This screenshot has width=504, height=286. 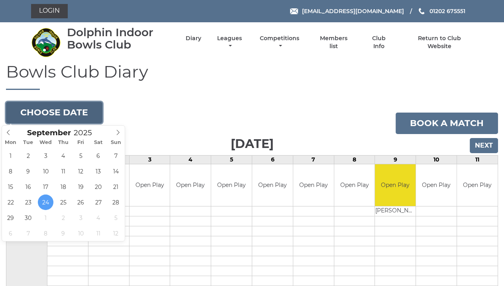 What do you see at coordinates (63, 143) in the screenshot?
I see `span: Thu` at bounding box center [63, 143].